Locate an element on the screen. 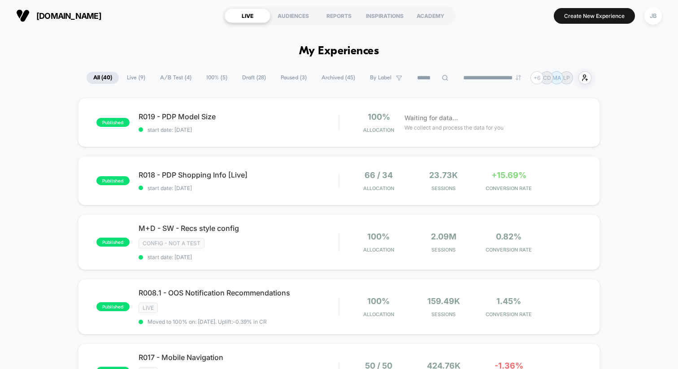 The height and width of the screenshot is (369, 678). button: JB is located at coordinates (653, 16).